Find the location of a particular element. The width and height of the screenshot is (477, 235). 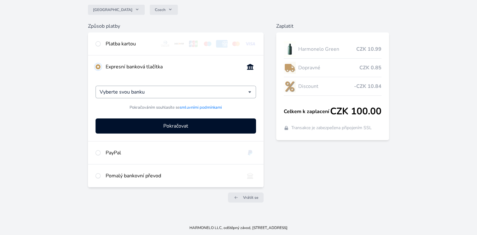

img: mc.svg is located at coordinates (236, 44).